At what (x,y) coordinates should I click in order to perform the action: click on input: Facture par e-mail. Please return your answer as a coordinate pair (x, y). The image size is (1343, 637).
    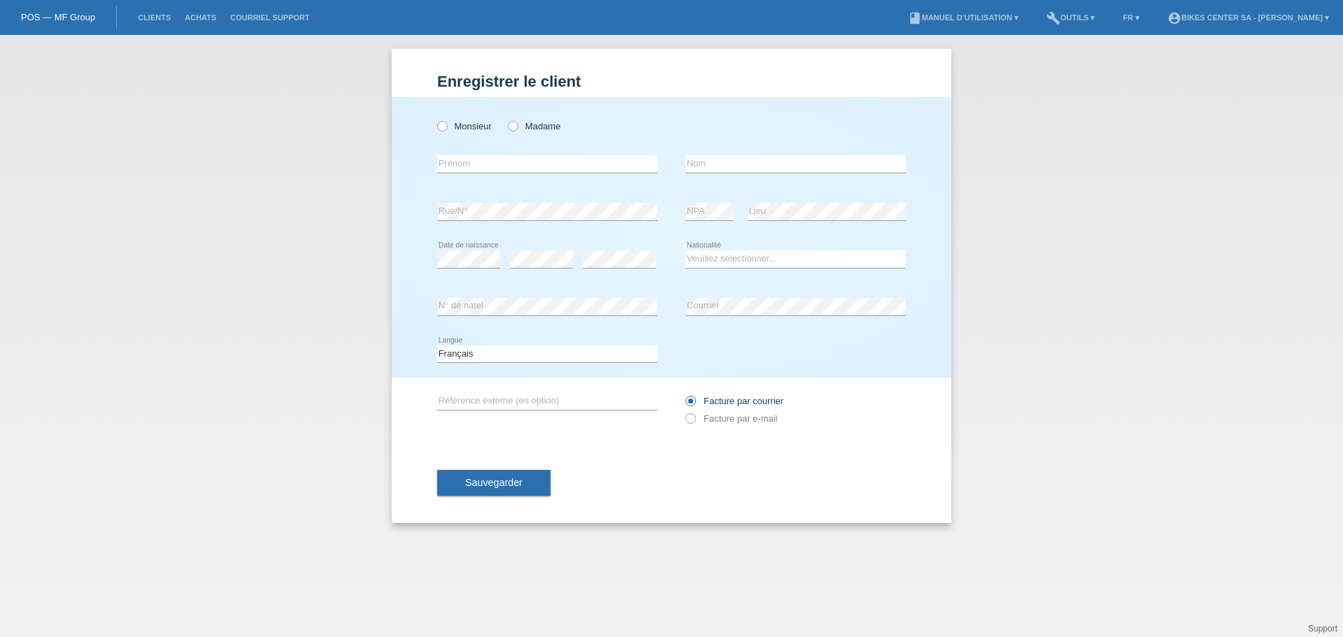
    Looking at the image, I should click on (690, 422).